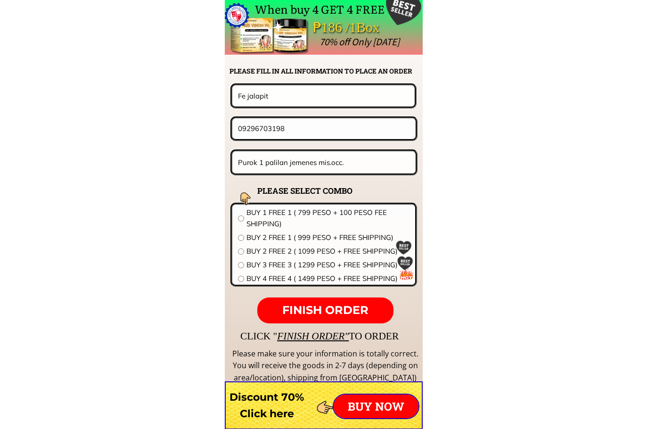 The width and height of the screenshot is (647, 429). I want to click on div: Please make sure your information is totally correct. You will receive the goods in 2-7 days (dep..., so click(325, 366).